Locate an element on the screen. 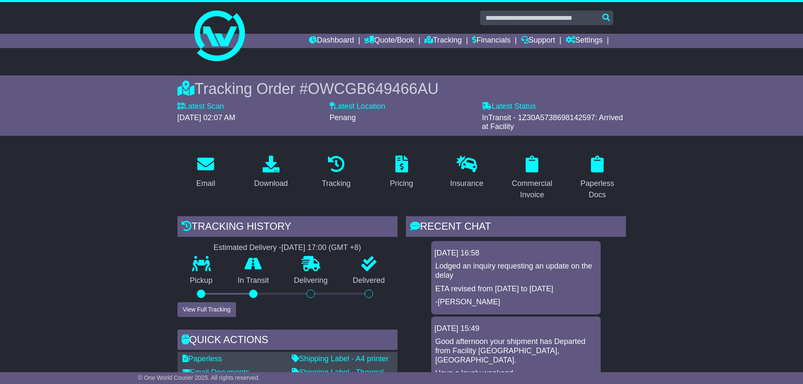 The width and height of the screenshot is (803, 384). div: Paperless Docs is located at coordinates (597, 189).